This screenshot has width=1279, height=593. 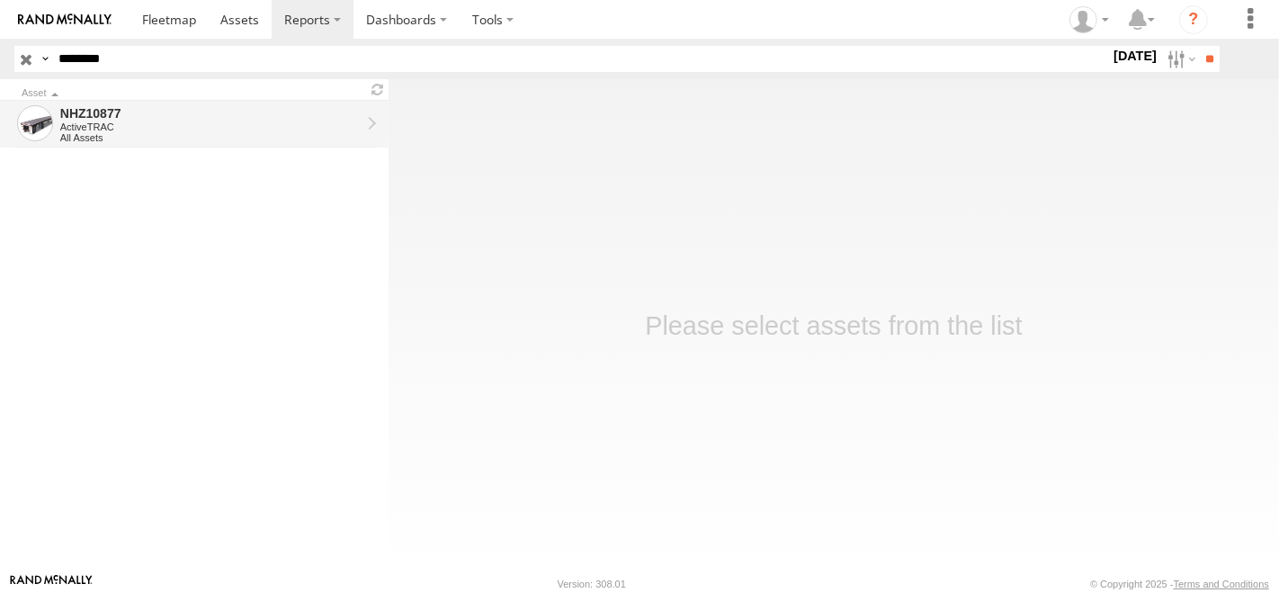 I want to click on div: © Copyright 2025 -, so click(x=1179, y=584).